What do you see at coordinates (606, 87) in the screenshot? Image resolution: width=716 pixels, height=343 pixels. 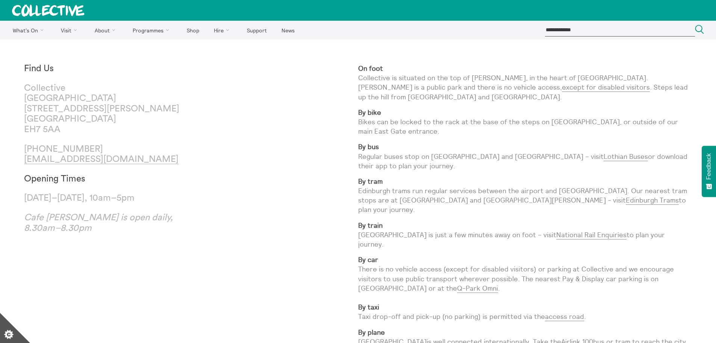 I see `a: except for disabled visitors` at bounding box center [606, 87].